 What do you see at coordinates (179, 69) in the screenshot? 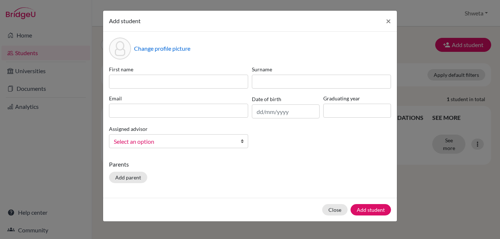
I see `label: First name` at bounding box center [179, 69].